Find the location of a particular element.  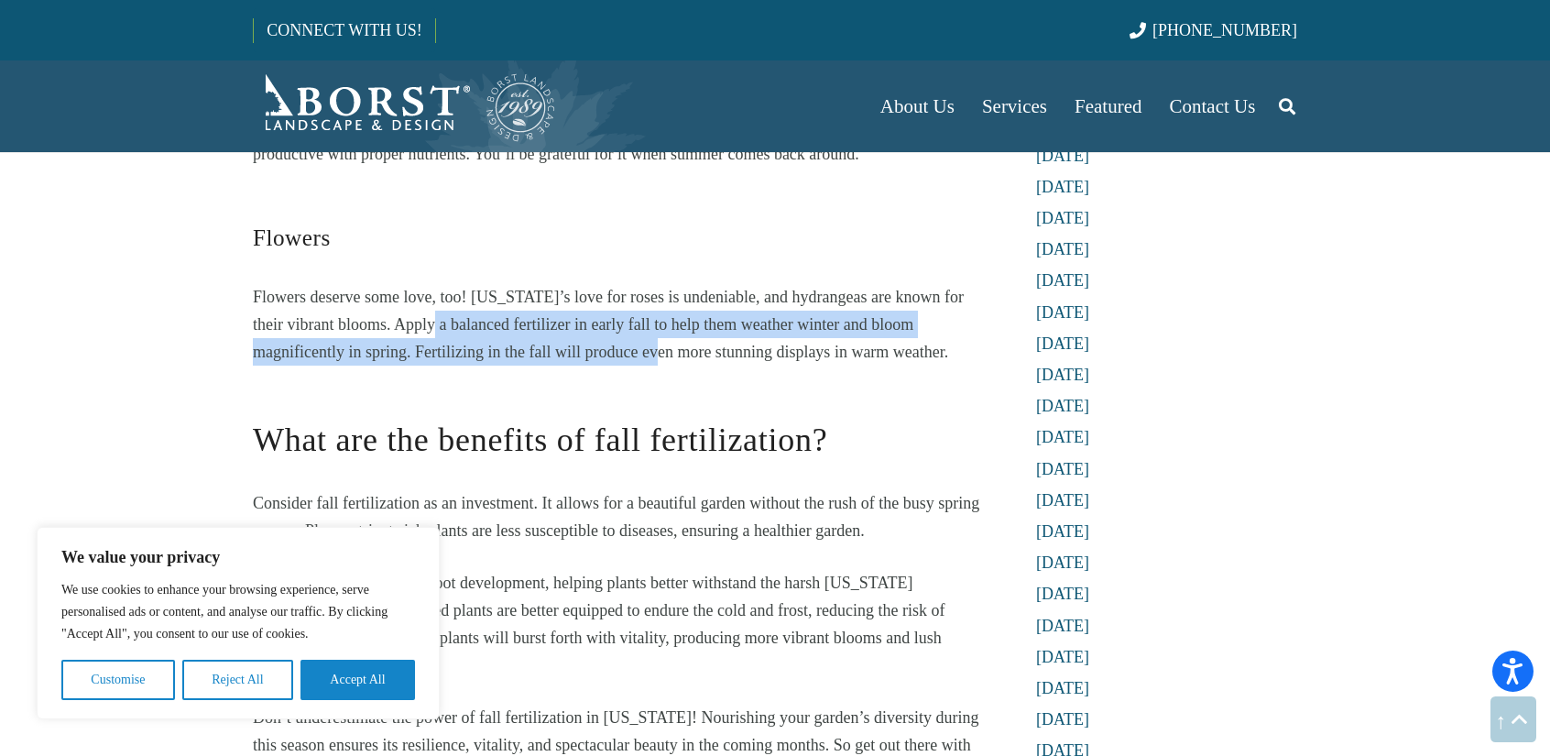

button: Accept All is located at coordinates (357, 680).